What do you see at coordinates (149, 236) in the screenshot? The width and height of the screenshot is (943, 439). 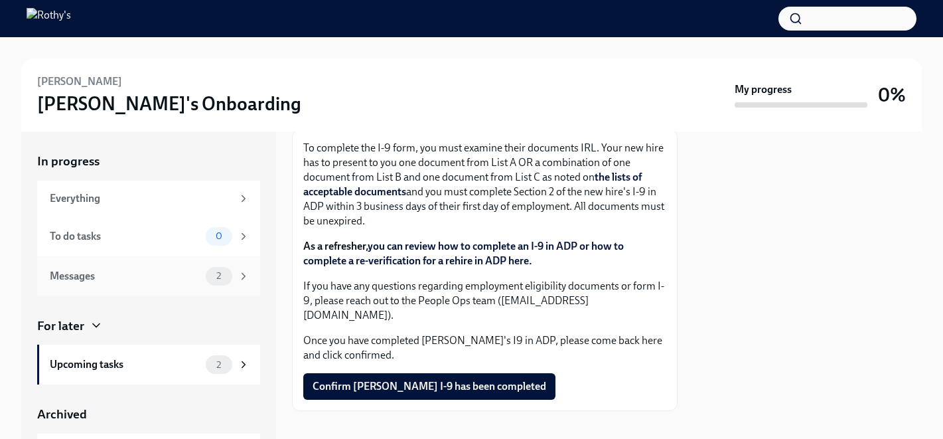 I see `a: To do tasks0` at bounding box center [149, 236].